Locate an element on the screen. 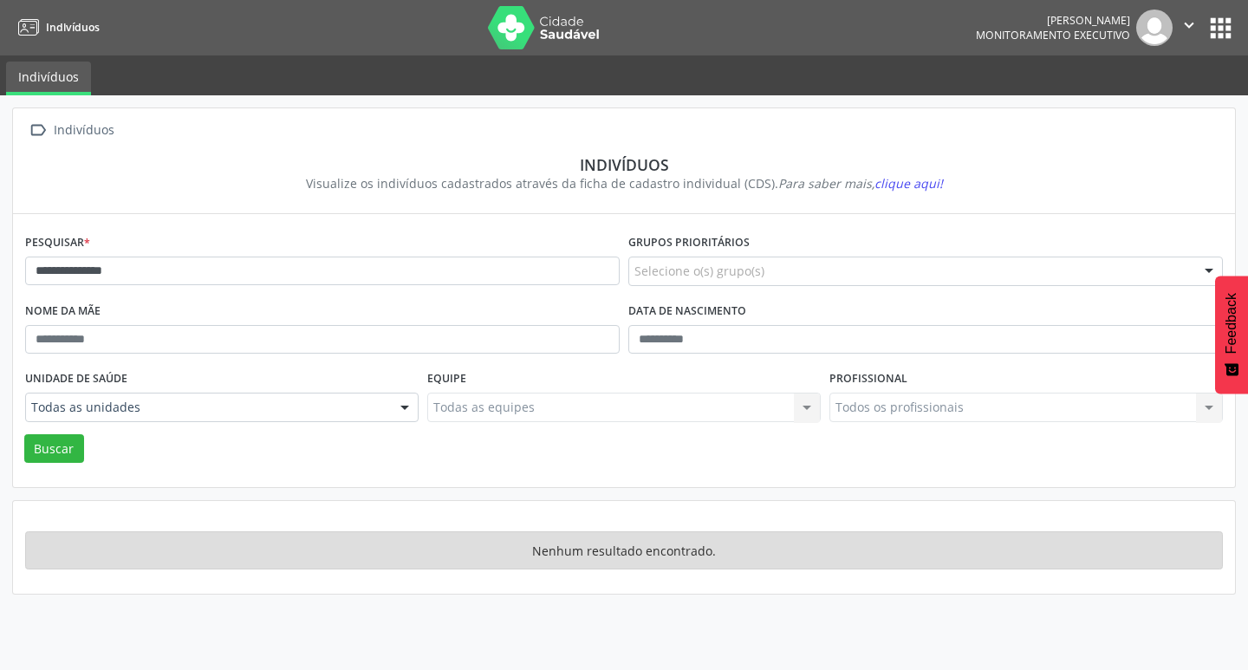 This screenshot has width=1248, height=670. span: clique aqui! is located at coordinates (909, 183).